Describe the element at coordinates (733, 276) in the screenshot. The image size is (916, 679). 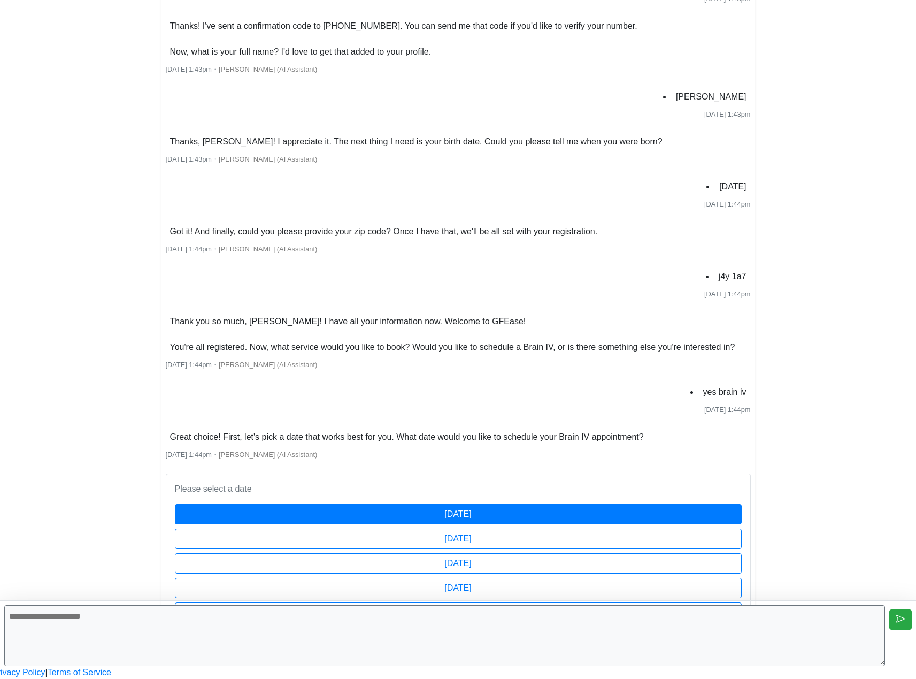
I see `li: j4y 1a7` at that location.